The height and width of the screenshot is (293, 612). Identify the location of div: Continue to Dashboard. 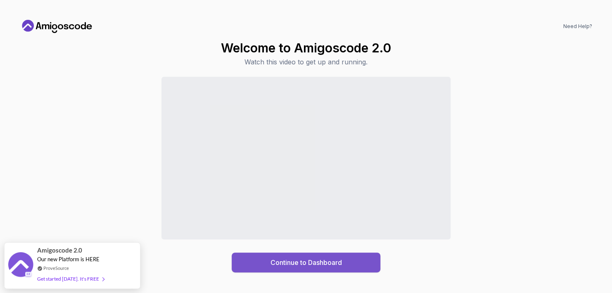
(306, 263).